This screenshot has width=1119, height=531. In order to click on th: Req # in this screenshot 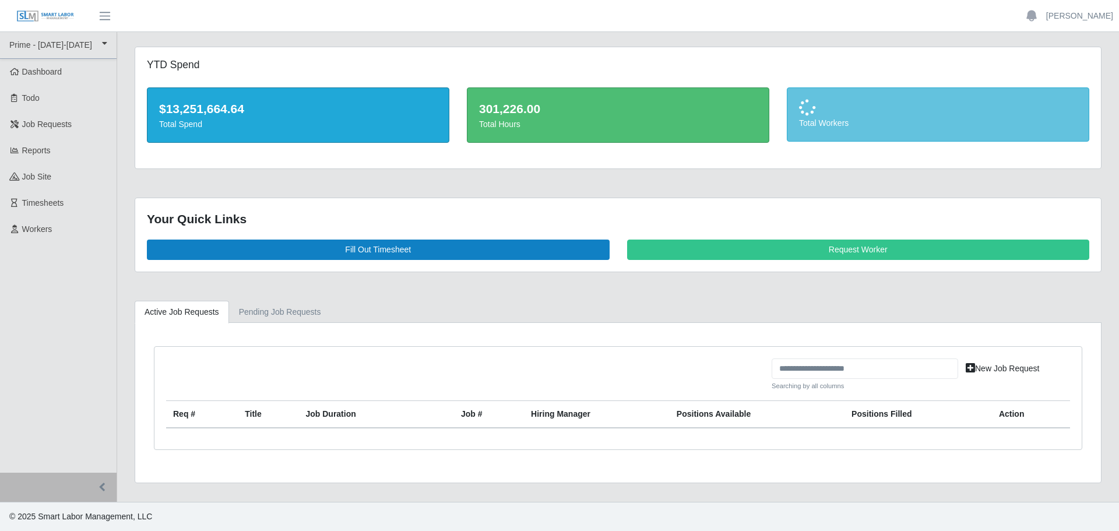, I will do `click(202, 414)`.